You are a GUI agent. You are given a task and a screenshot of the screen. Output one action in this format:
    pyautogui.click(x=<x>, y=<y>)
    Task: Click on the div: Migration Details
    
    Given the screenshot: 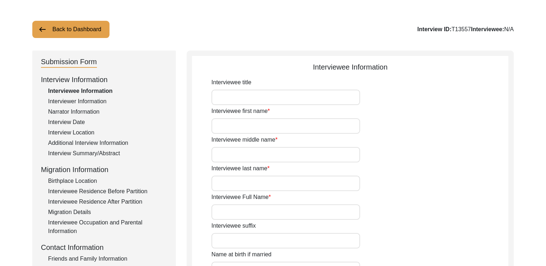 What is the action you would take?
    pyautogui.click(x=108, y=212)
    